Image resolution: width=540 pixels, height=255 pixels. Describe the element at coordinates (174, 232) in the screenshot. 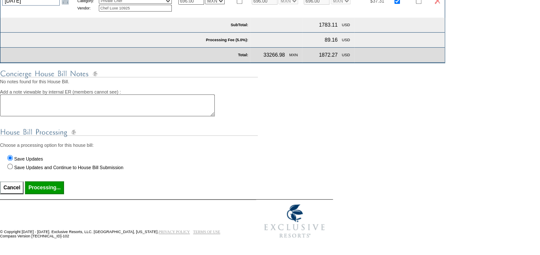

I see `a: PRIVACY POLICY` at that location.